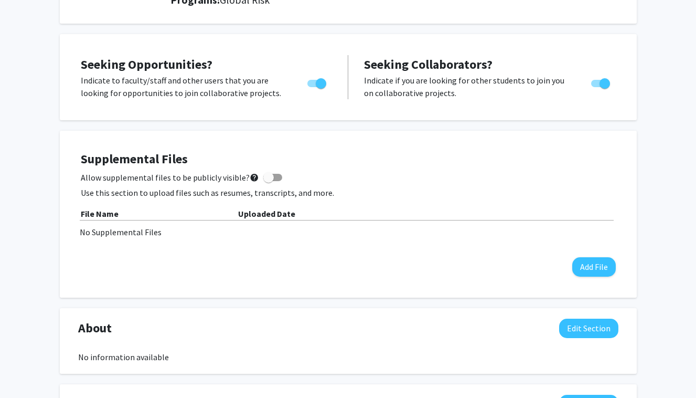 This screenshot has width=696, height=398. Describe the element at coordinates (254, 177) in the screenshot. I see `mat-icon: help` at that location.